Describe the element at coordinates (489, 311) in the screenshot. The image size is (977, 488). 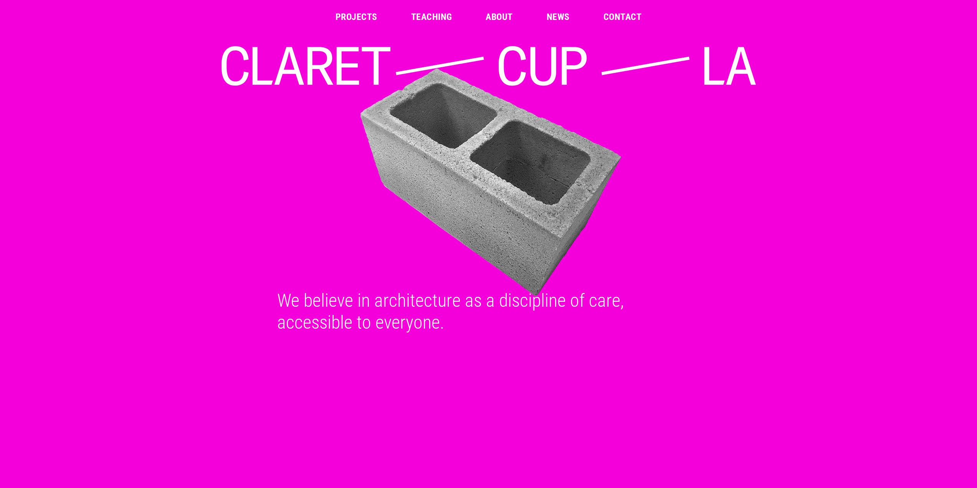
I see `div: We believe in architecture as a discipline of care, accessible to everyone.` at that location.